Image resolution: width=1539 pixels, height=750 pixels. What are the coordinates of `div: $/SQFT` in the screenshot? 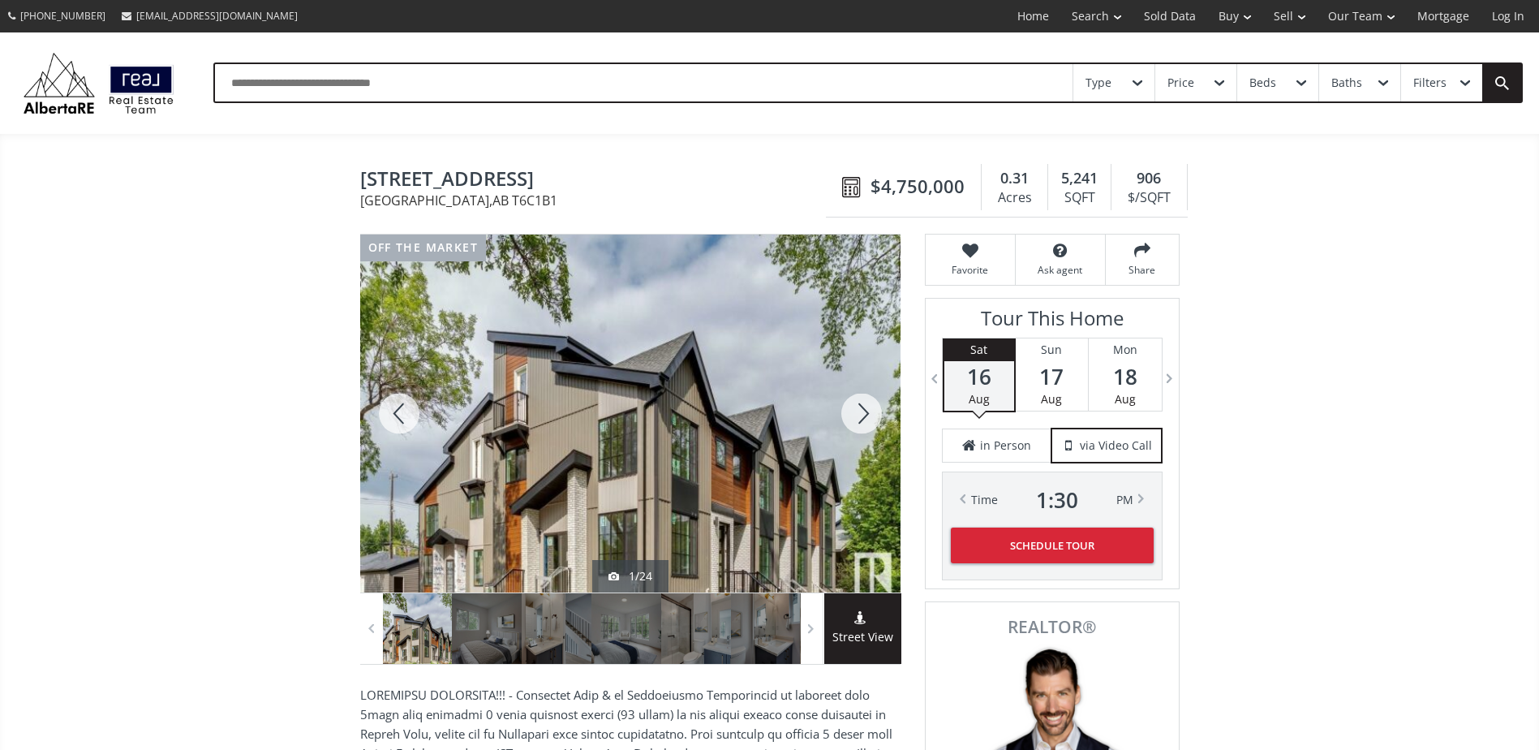 It's located at (1149, 198).